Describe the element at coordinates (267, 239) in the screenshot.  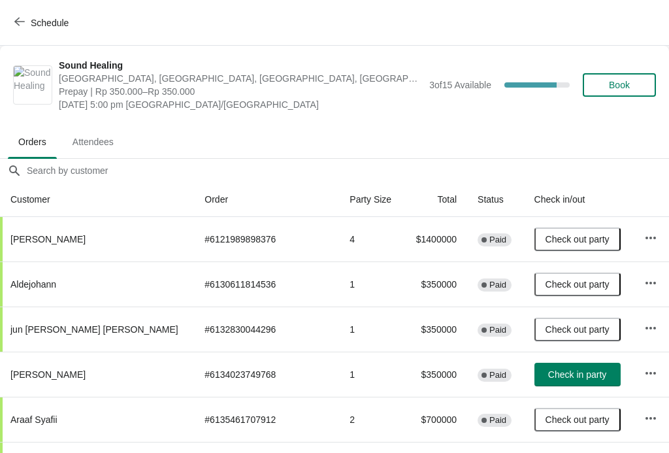
I see `td: # 6121989898376` at that location.